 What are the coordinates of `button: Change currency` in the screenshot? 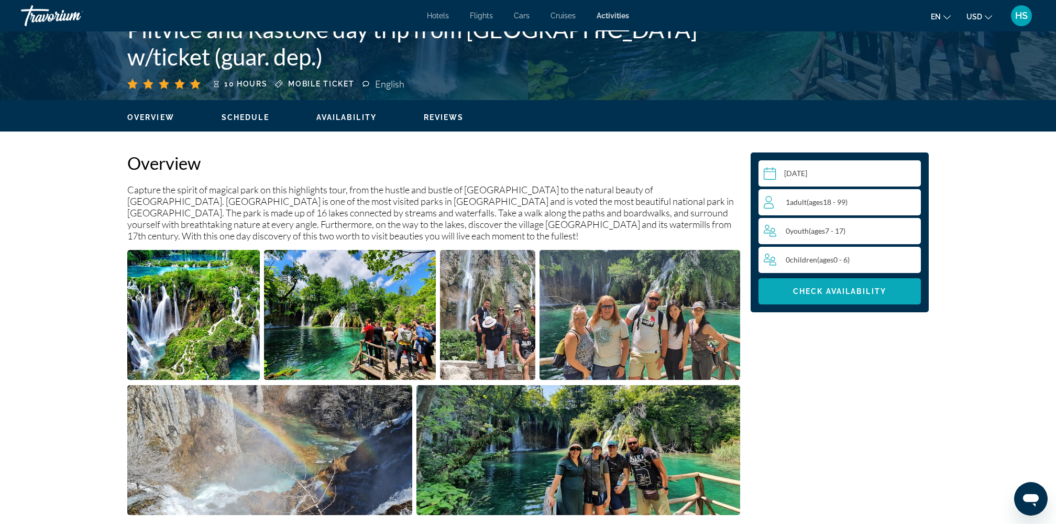 It's located at (979, 16).